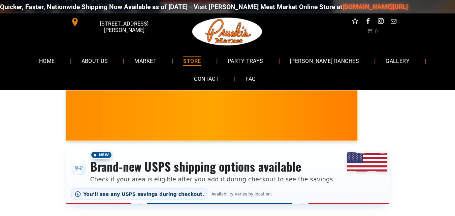 This screenshot has height=216, width=455. Describe the element at coordinates (368, 22) in the screenshot. I see `a: facebook` at that location.